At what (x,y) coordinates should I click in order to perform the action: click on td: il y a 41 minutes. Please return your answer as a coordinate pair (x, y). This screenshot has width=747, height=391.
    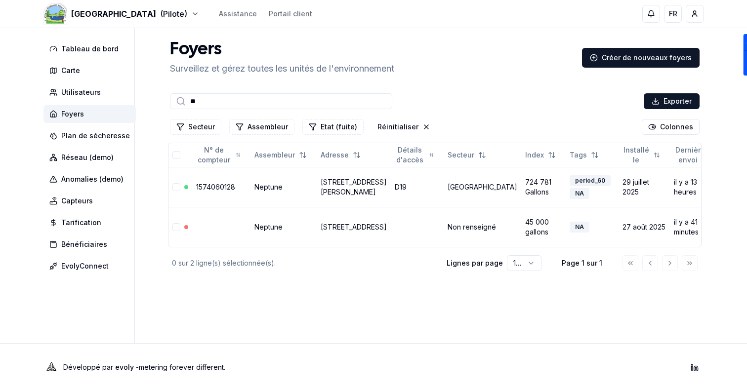
    Looking at the image, I should click on (695, 227).